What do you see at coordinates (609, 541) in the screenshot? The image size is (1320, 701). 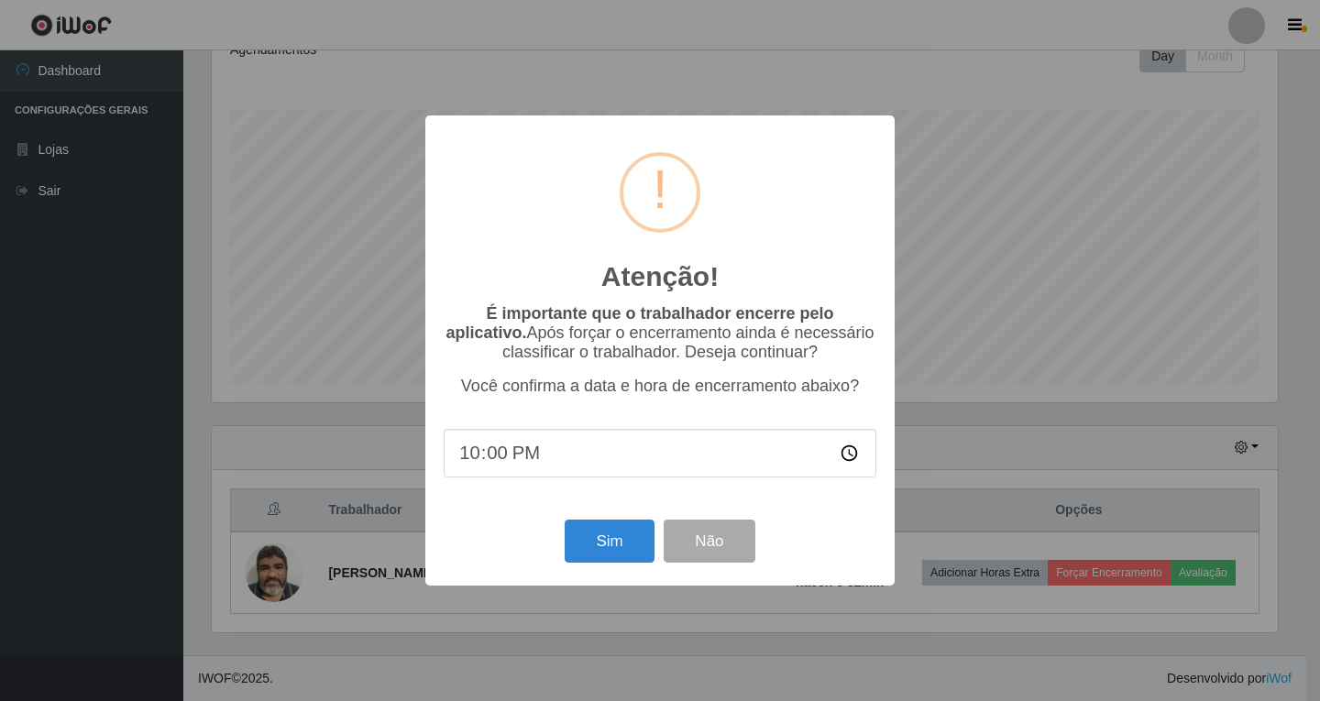 I see `button: Sim` at bounding box center [609, 541].